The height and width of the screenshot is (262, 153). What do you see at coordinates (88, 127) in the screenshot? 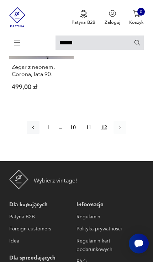
I see `button: 11` at bounding box center [88, 127].